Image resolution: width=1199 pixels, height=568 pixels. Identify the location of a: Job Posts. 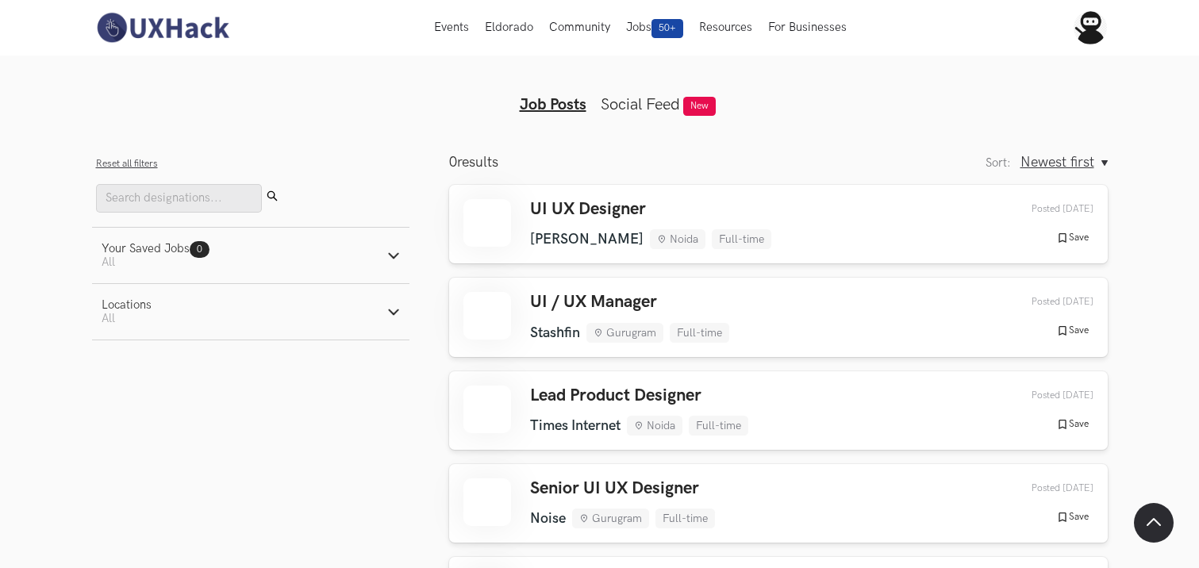
(553, 105).